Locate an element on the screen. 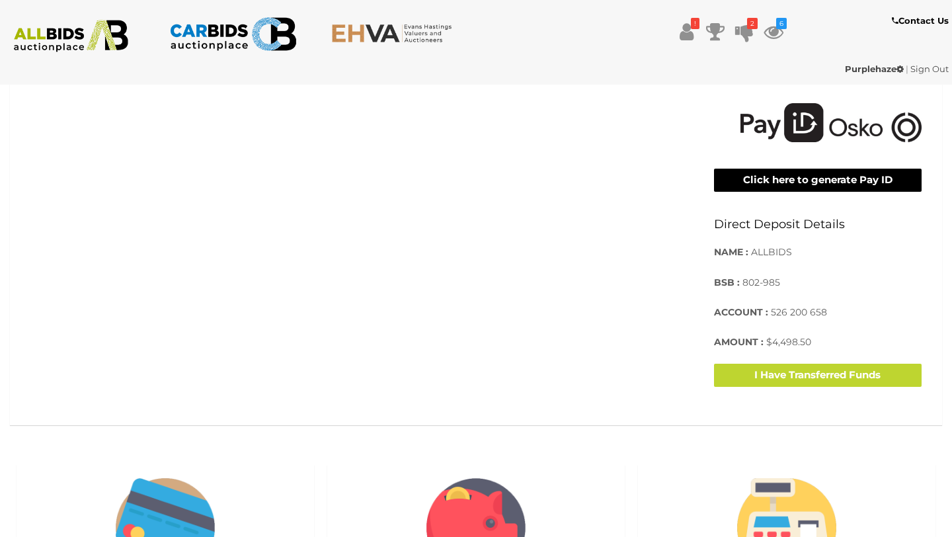 This screenshot has height=537, width=952. a: Contact Us is located at coordinates (922, 20).